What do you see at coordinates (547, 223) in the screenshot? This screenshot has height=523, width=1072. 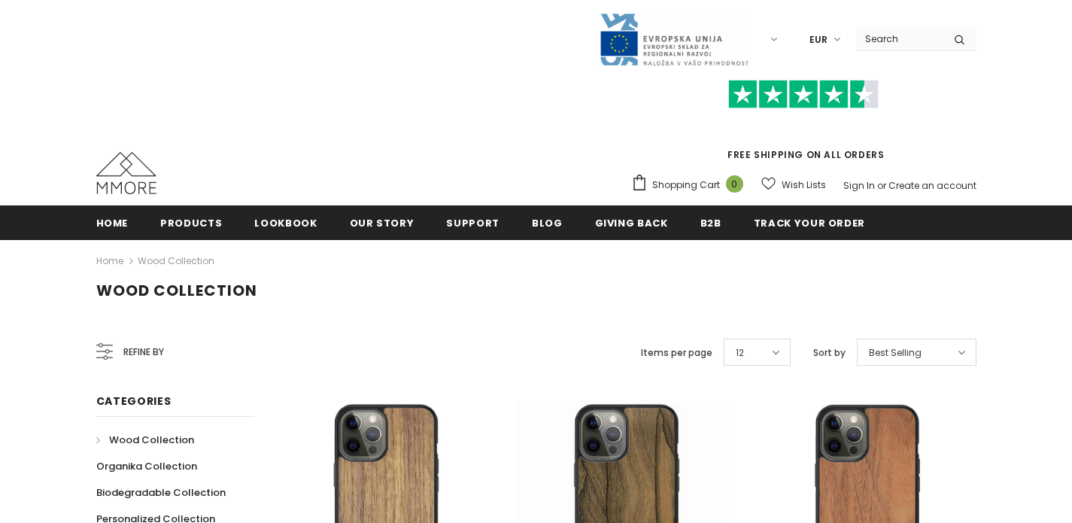 I see `span: Blog` at bounding box center [547, 223].